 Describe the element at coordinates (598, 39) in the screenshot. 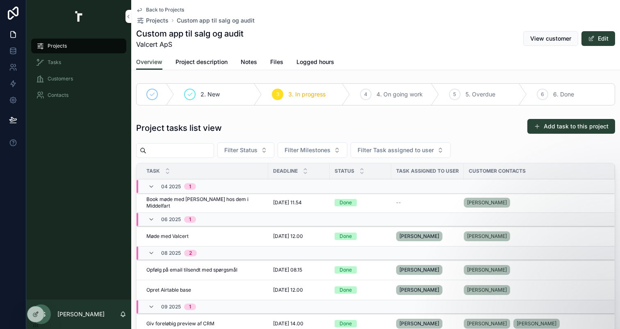

I see `button: Edit` at that location.